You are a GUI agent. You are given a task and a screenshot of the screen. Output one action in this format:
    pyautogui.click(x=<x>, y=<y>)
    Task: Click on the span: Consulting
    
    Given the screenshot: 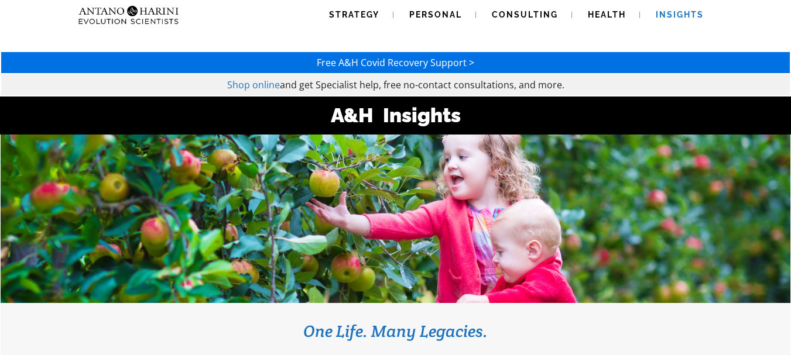 What is the action you would take?
    pyautogui.click(x=524, y=15)
    